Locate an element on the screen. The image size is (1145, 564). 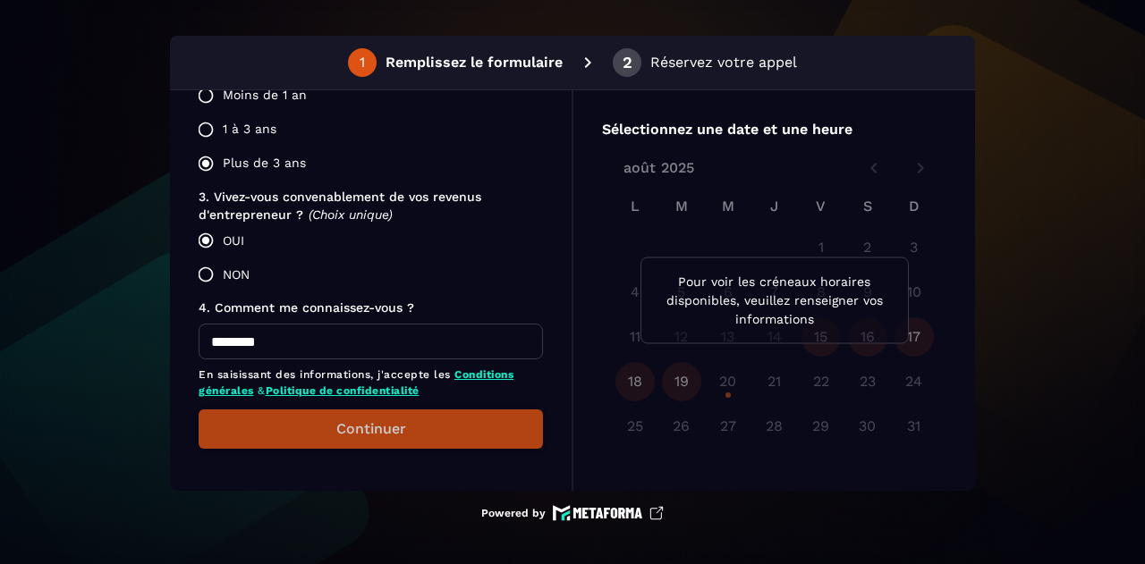
a: Powered by is located at coordinates (572, 513).